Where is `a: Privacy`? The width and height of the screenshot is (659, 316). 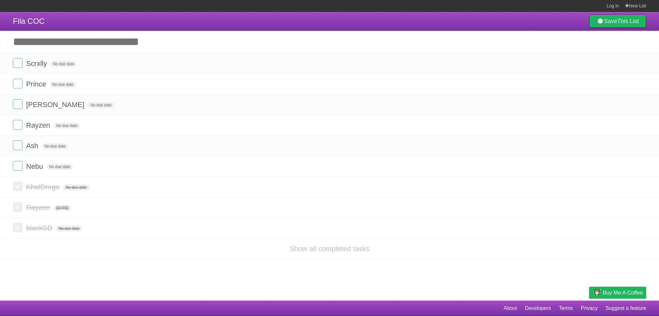 a: Privacy is located at coordinates (589, 308).